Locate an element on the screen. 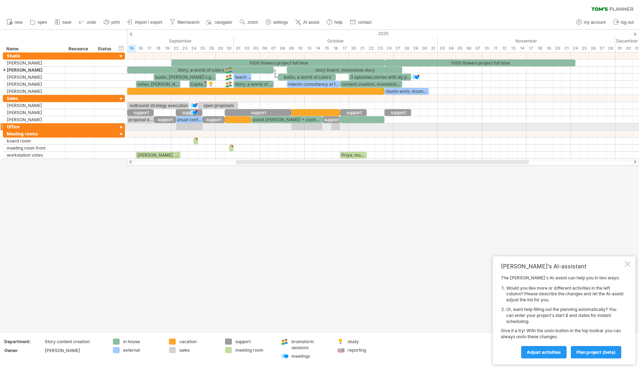 The width and height of the screenshot is (639, 368). div: Friday, 17 October 2025 is located at coordinates (344, 48).